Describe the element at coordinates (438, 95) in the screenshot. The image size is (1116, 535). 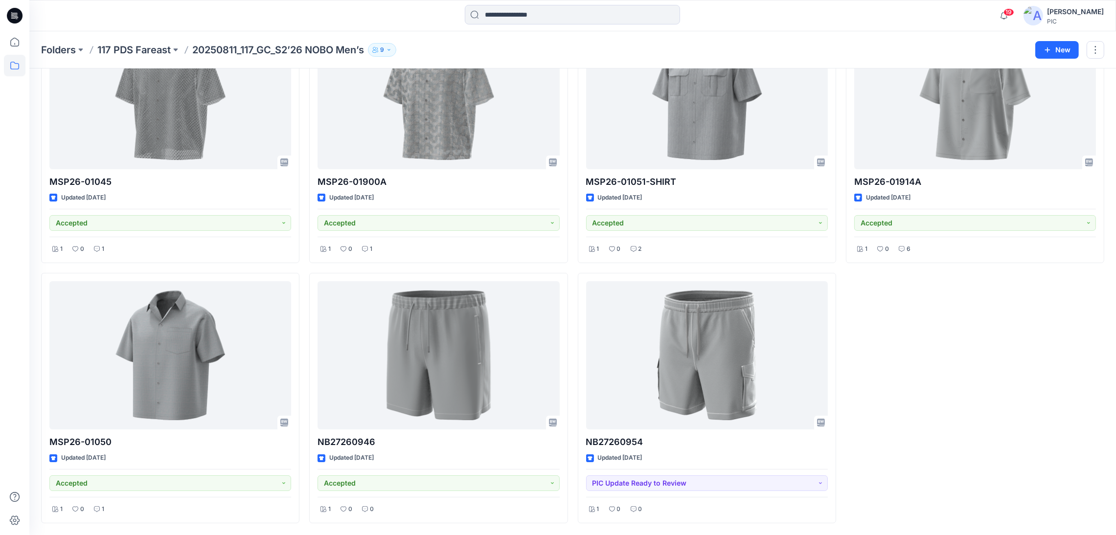
I see `a: MSP26-01900A` at that location.